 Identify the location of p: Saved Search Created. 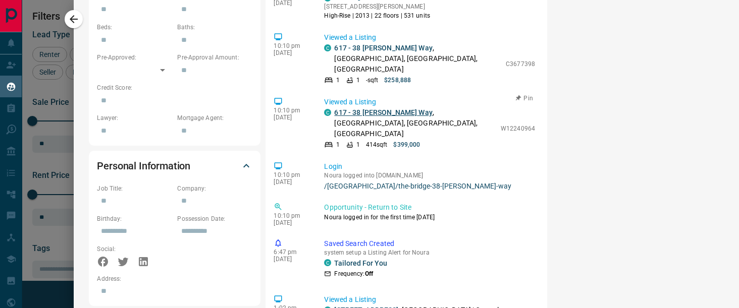
(430, 244).